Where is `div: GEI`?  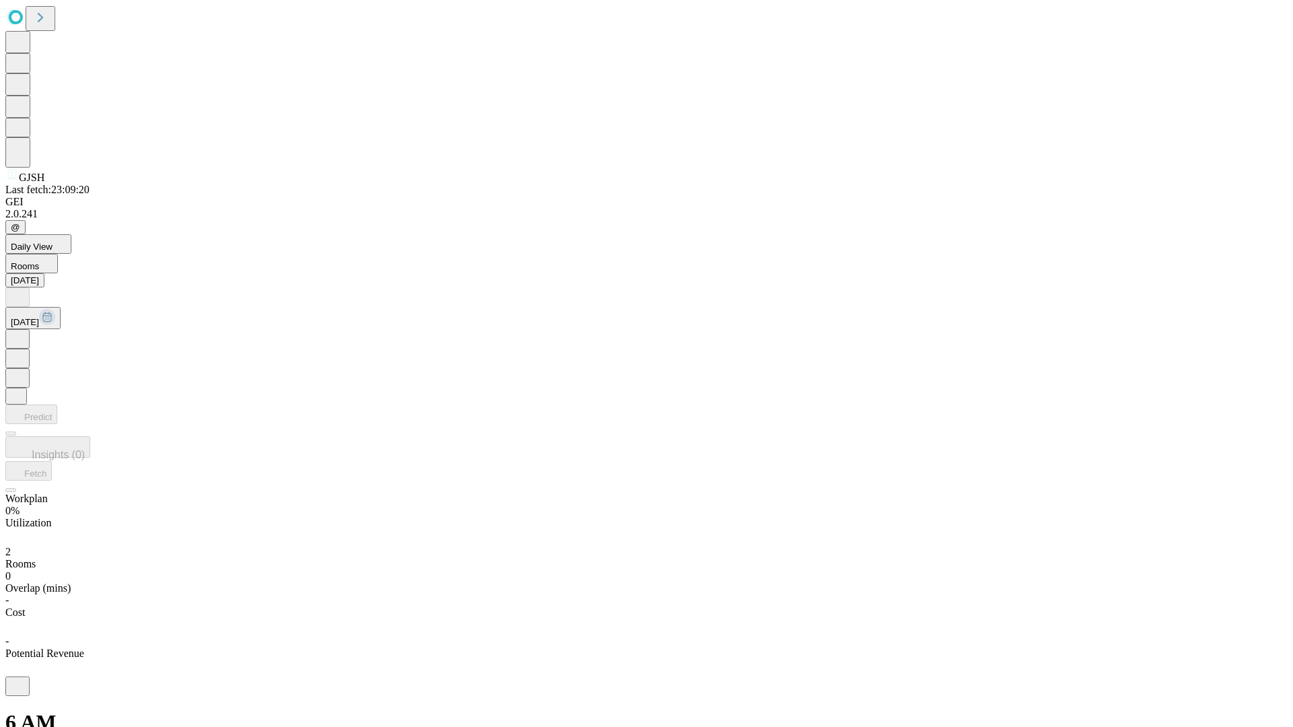 div: GEI is located at coordinates (646, 202).